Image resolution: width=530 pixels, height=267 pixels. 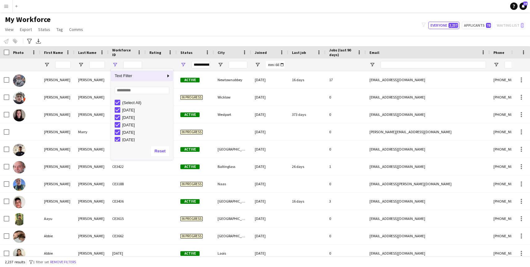 I want to click on div: 17, so click(x=346, y=80).